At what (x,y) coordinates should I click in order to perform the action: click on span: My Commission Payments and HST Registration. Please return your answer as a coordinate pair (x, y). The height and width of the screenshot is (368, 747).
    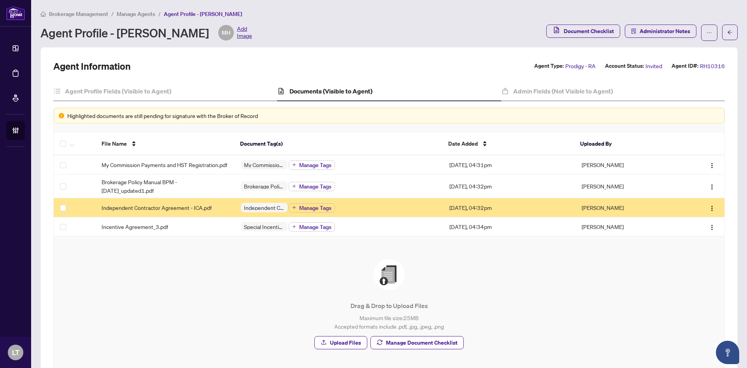
    Looking at the image, I should click on (264, 165).